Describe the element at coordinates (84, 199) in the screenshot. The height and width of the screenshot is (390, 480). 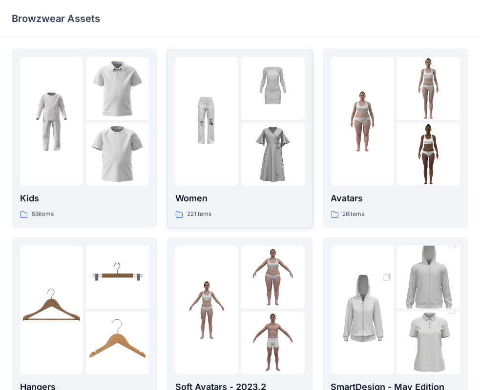
I see `p: Kids` at that location.